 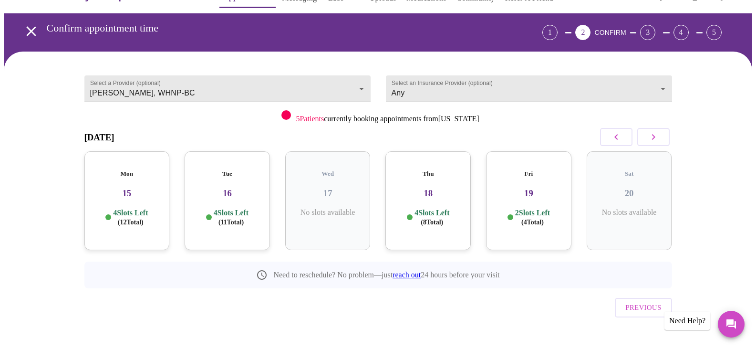 What do you see at coordinates (31, 31) in the screenshot?
I see `button: open drawer` at bounding box center [31, 31].